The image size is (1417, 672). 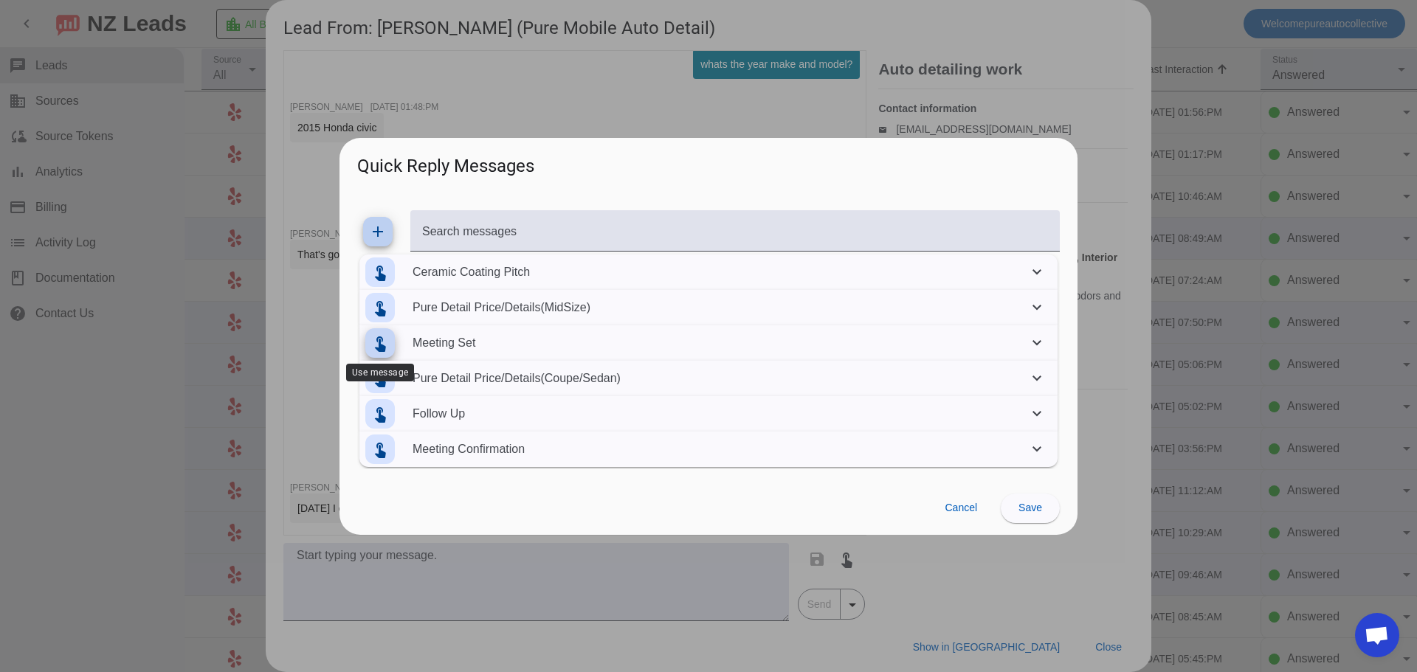 What do you see at coordinates (1030, 509) in the screenshot?
I see `button: Save` at bounding box center [1030, 509].